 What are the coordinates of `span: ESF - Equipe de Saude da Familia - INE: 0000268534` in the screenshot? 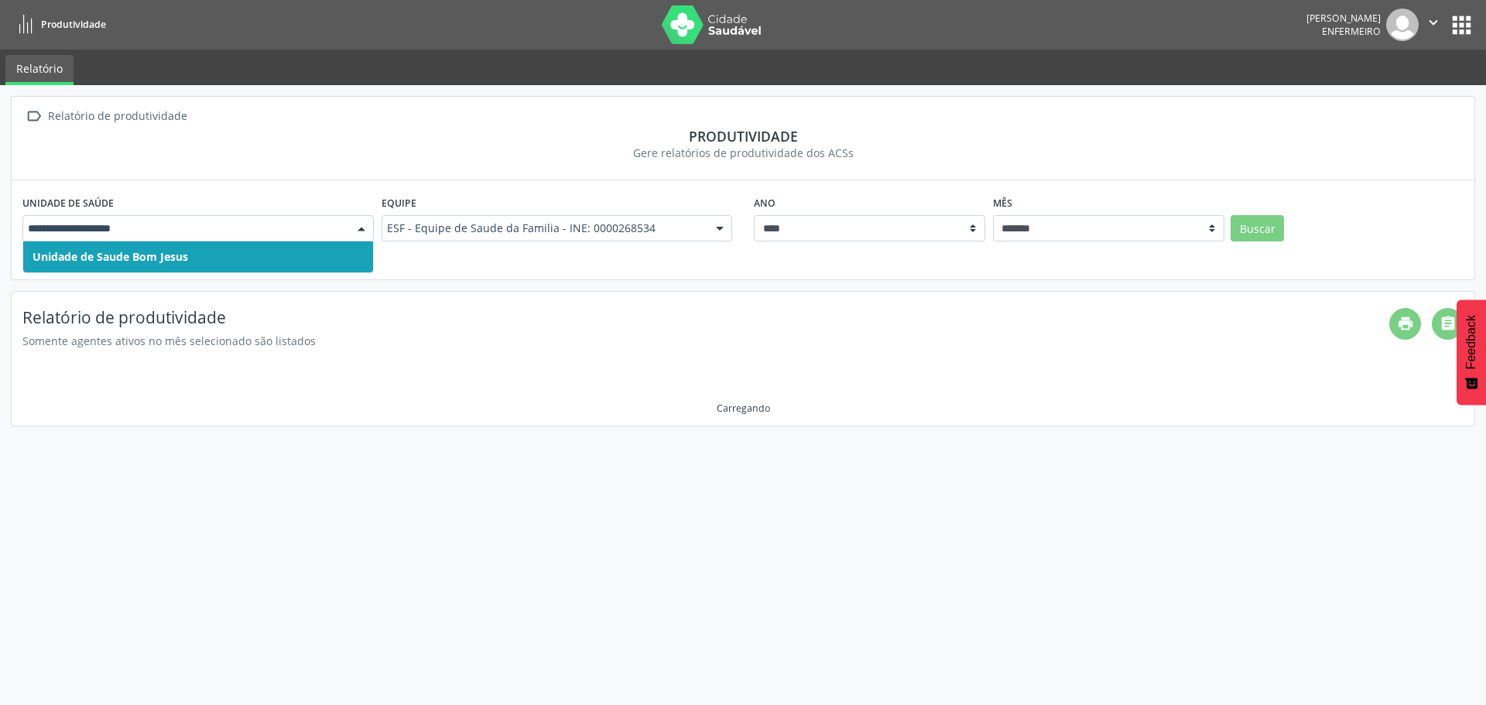 It's located at (544, 228).